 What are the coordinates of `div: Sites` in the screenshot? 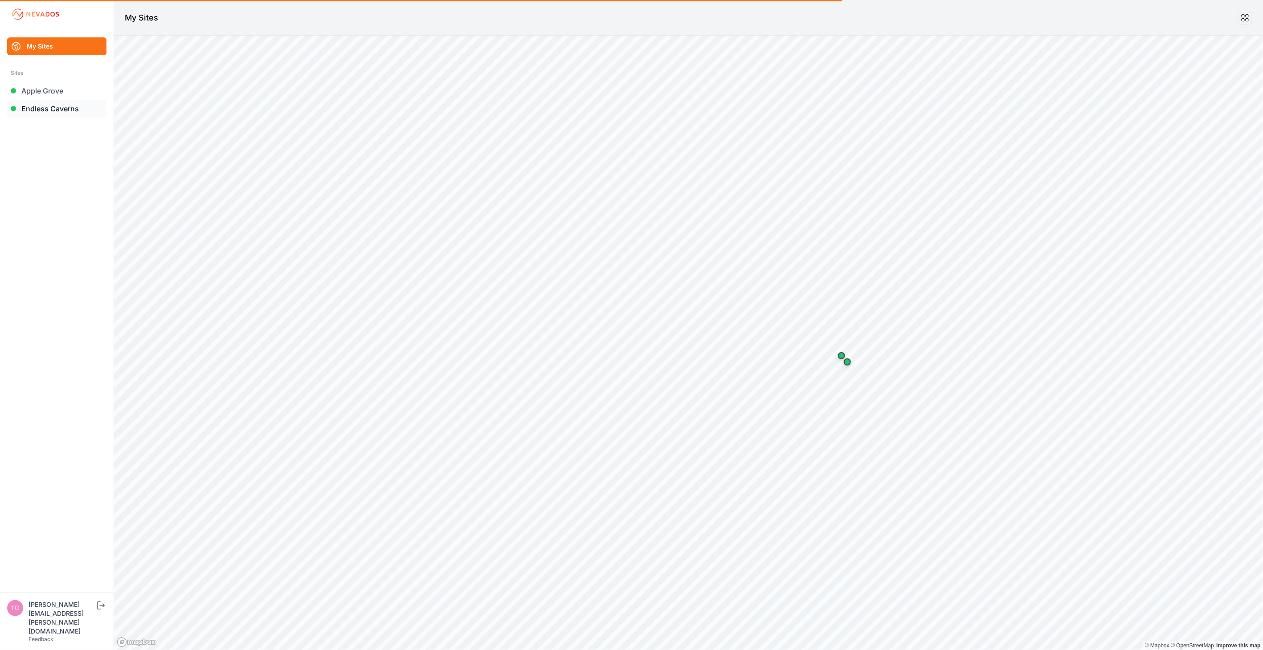 It's located at (57, 73).